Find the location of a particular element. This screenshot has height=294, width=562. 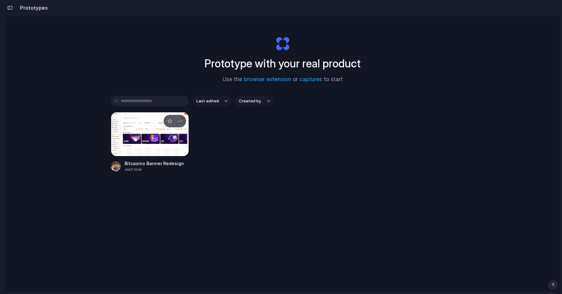

span: Created by is located at coordinates (250, 101).